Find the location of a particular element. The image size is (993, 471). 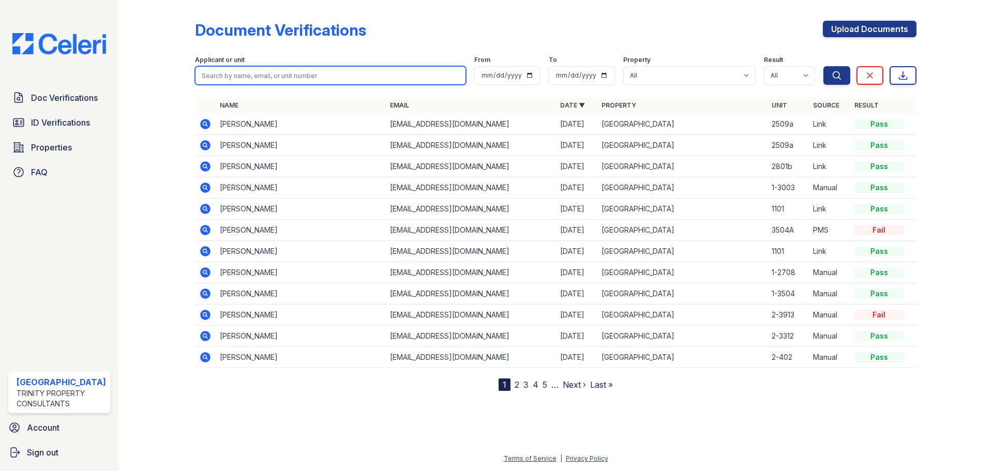

a: Sign out is located at coordinates (59, 453).